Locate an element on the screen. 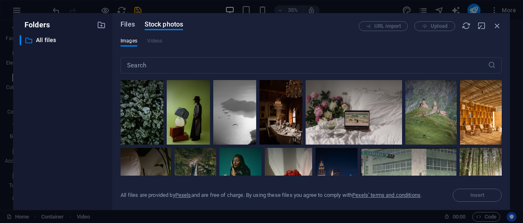 The image size is (523, 223). input: Search is located at coordinates (304, 65).